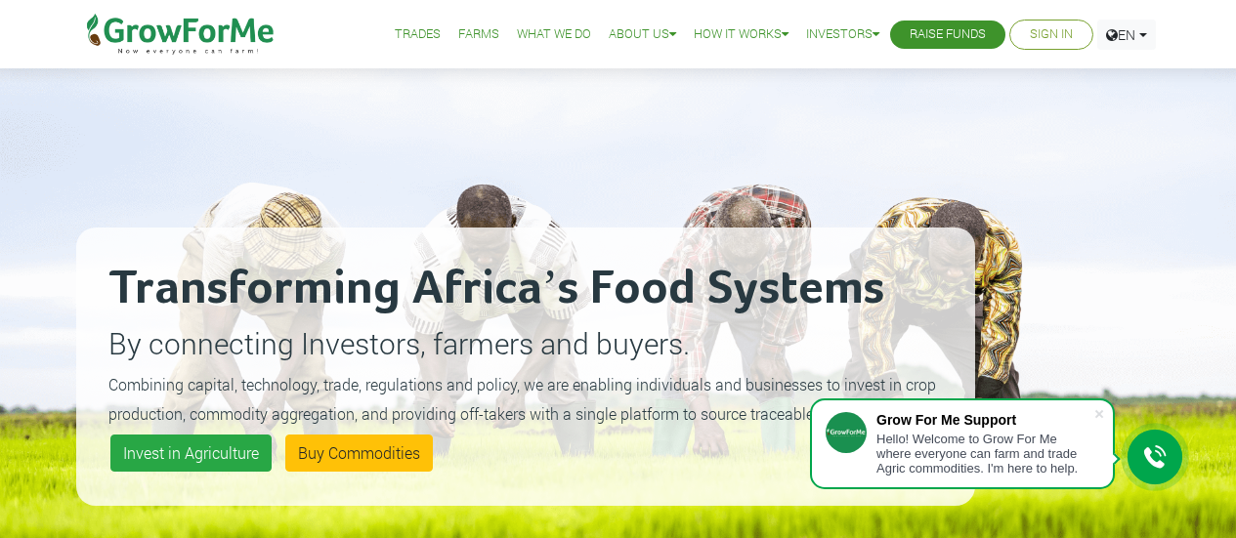 Image resolution: width=1236 pixels, height=538 pixels. What do you see at coordinates (948, 34) in the screenshot?
I see `a: Raise Funds` at bounding box center [948, 34].